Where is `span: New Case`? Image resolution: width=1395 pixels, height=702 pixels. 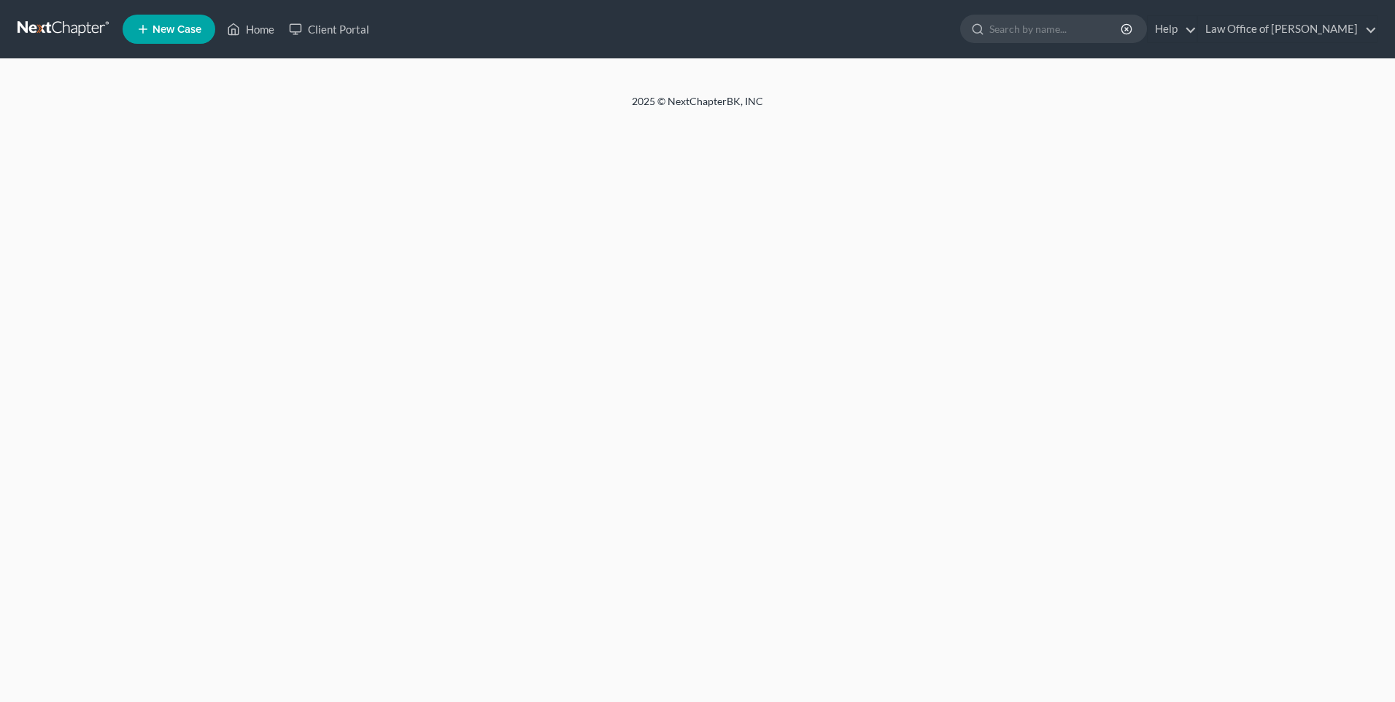 span: New Case is located at coordinates (177, 29).